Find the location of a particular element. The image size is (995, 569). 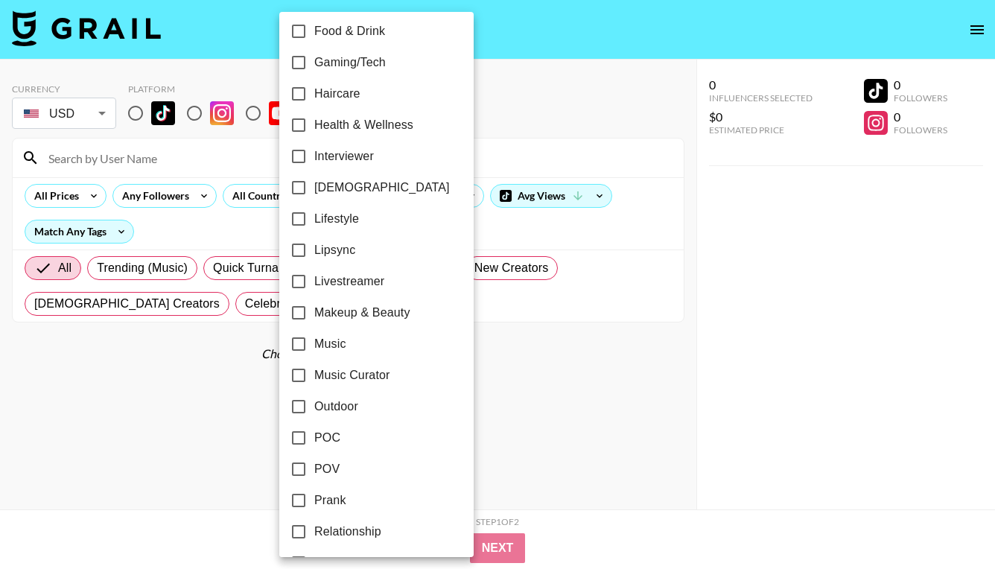

span: Outdoor is located at coordinates (336, 407).